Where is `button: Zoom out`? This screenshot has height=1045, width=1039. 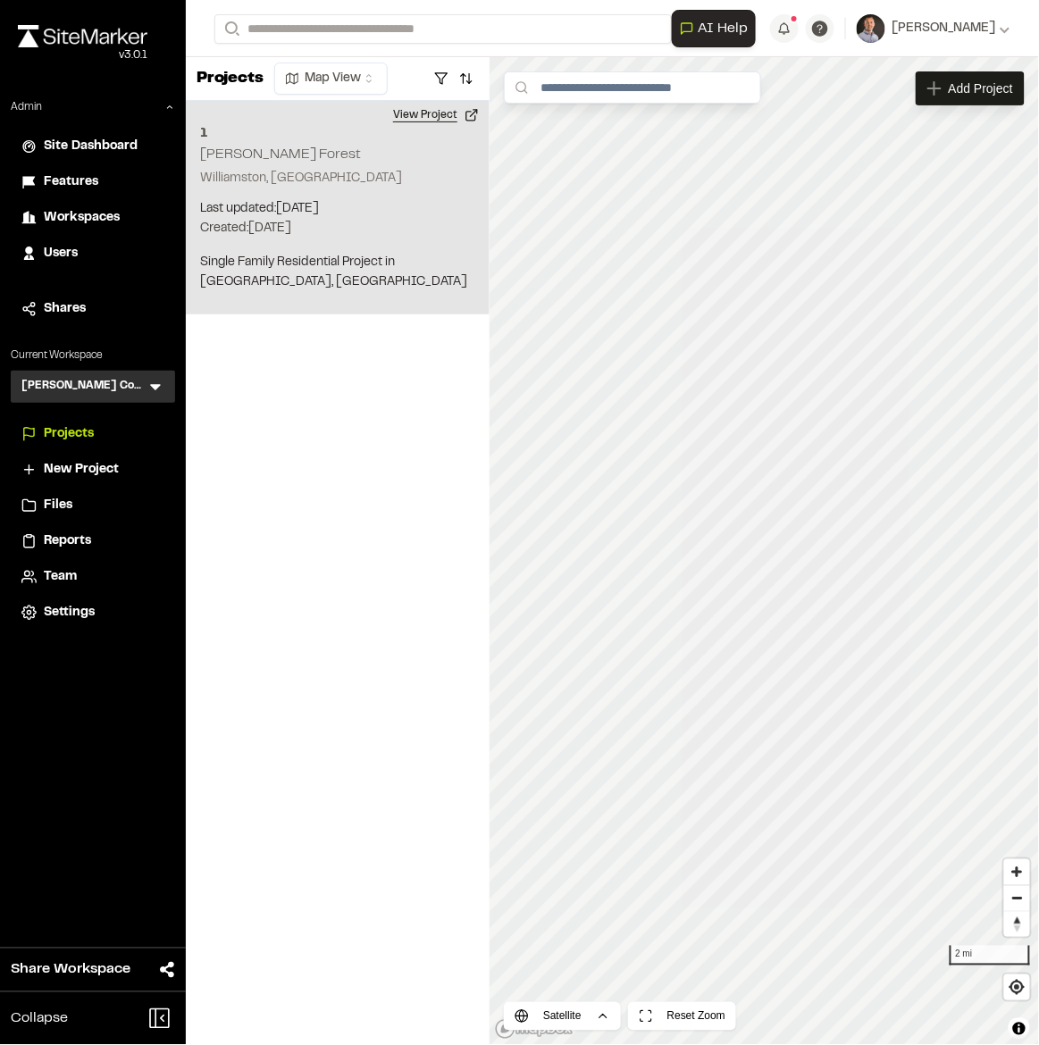 button: Zoom out is located at coordinates (1017, 898).